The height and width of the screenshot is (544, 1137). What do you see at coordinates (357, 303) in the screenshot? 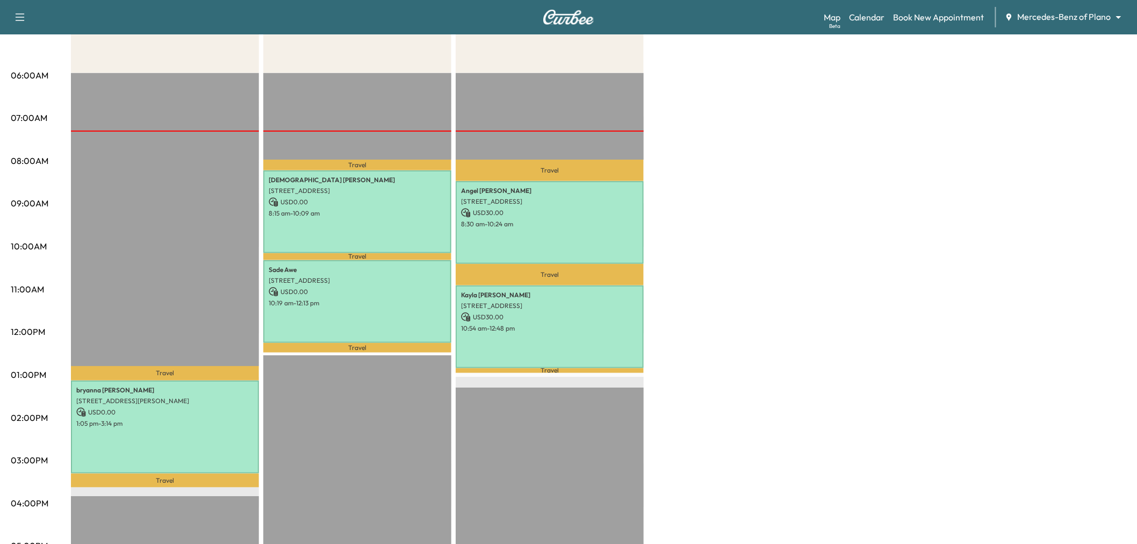
I see `p: 10:19 am - 12:13 pm` at bounding box center [357, 303].